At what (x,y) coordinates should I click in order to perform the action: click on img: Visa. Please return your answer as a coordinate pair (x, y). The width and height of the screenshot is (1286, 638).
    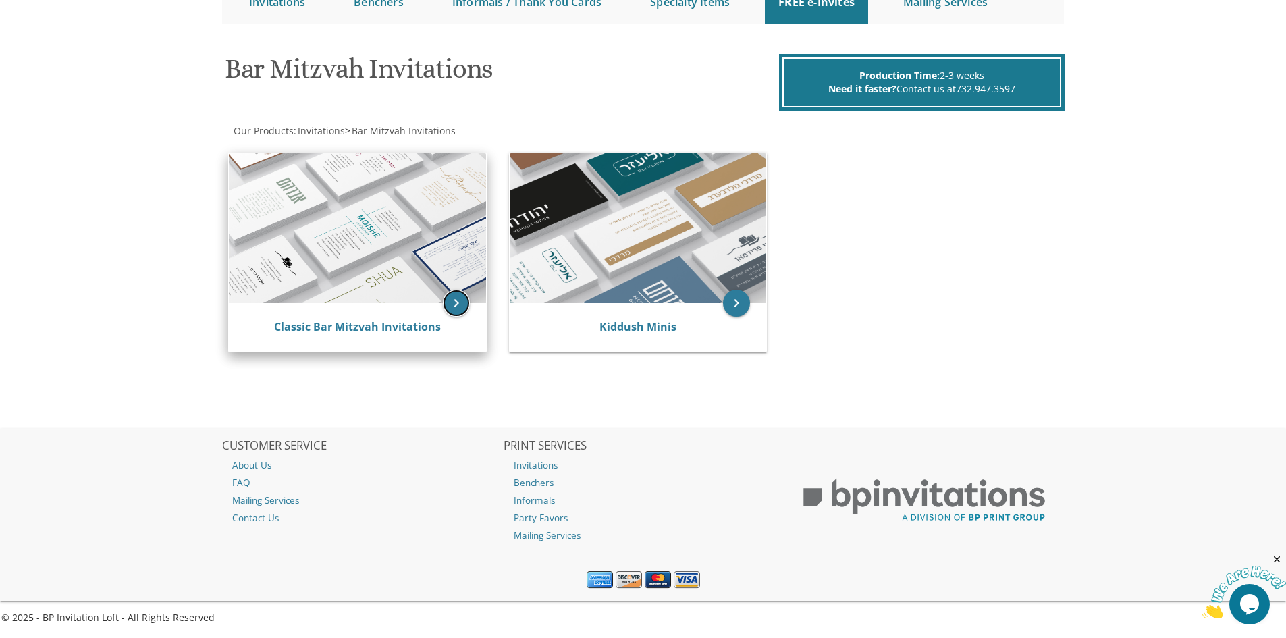
    Looking at the image, I should click on (686, 580).